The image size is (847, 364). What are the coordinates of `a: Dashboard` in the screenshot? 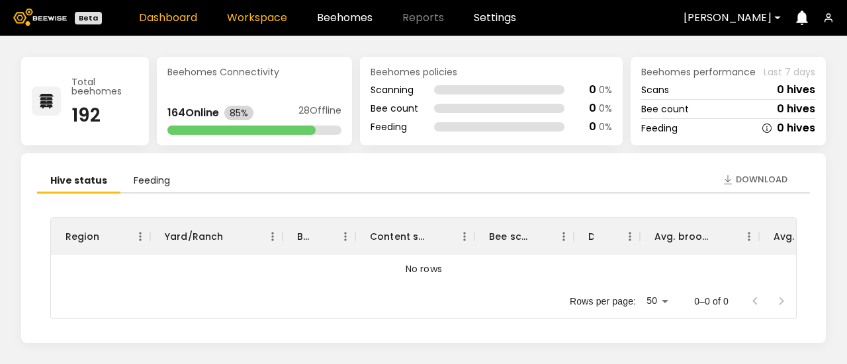 It's located at (168, 18).